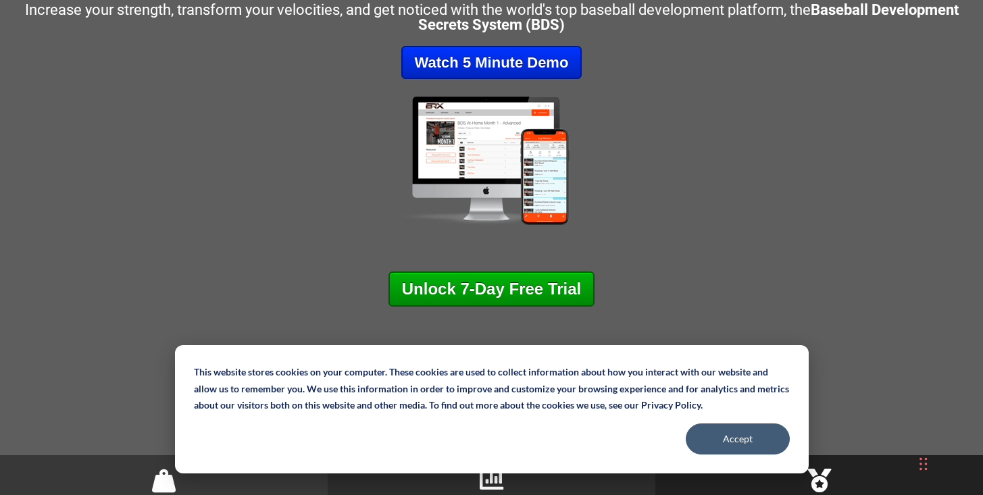 This screenshot has height=495, width=983. I want to click on p: This website stores cookies on your computer. These cookies are used to collect information about..., so click(492, 389).